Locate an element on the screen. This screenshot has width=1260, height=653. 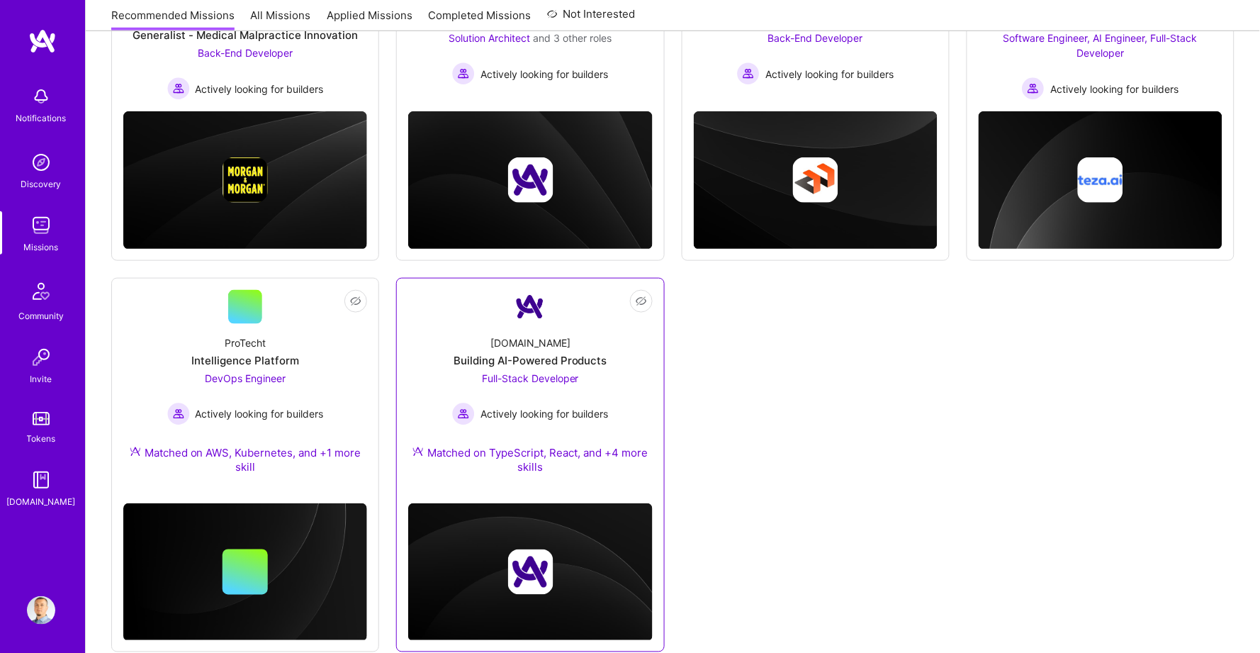
span: and 3 other roles is located at coordinates (572, 38).